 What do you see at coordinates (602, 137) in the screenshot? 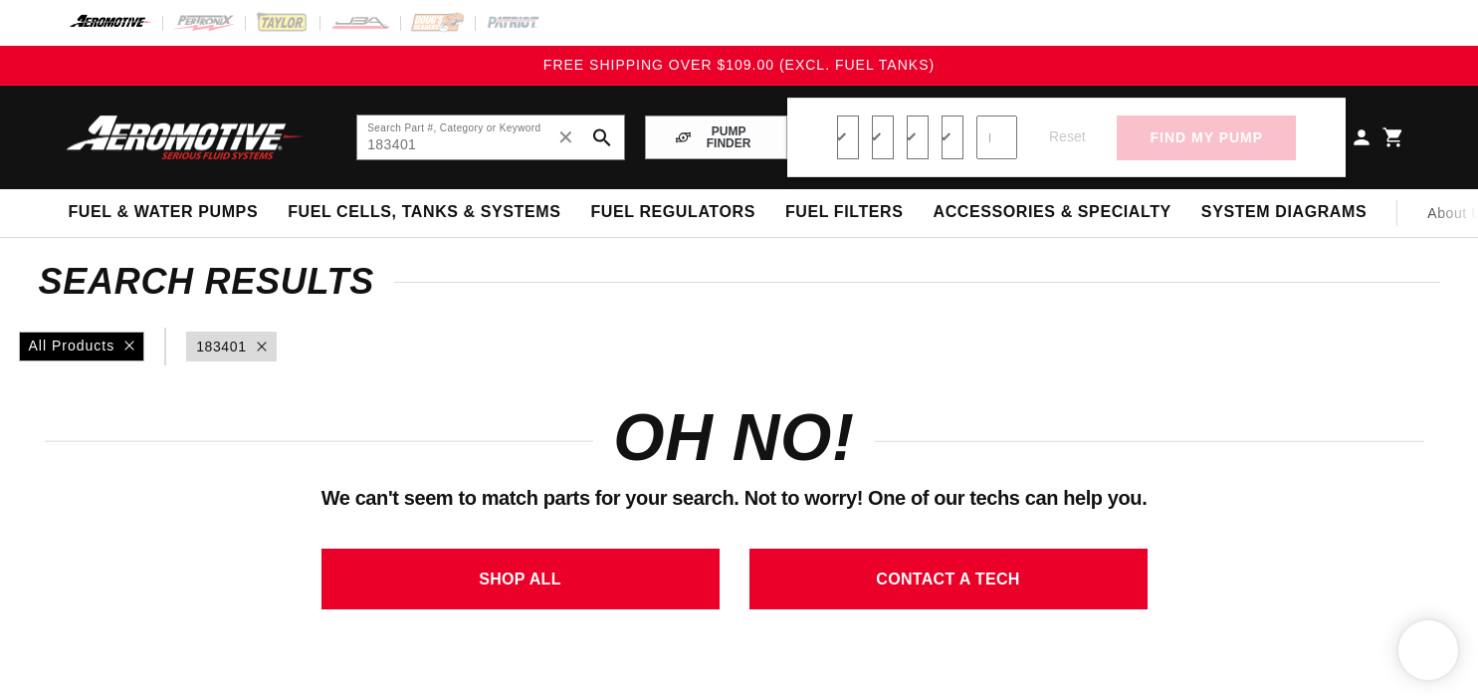
I see `button: search button` at bounding box center [602, 137].